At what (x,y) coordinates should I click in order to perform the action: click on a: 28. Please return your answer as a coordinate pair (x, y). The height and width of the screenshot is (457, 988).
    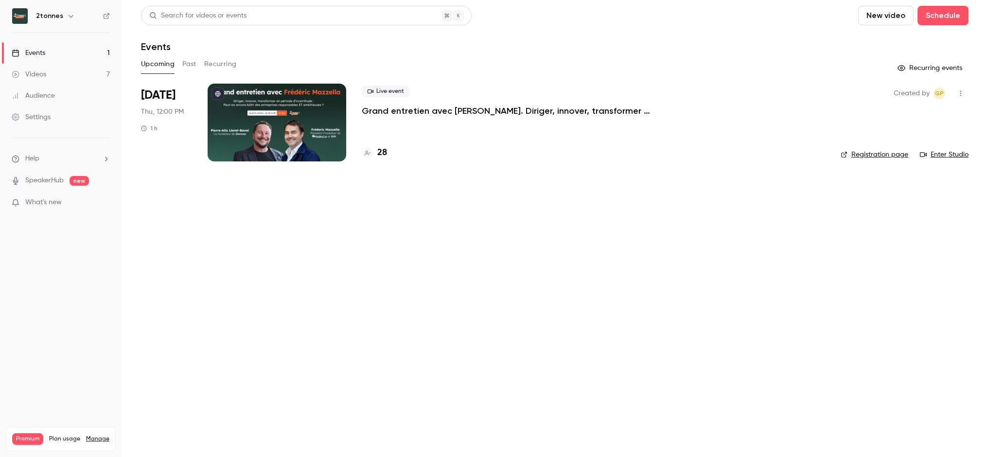
    Looking at the image, I should click on (374, 153).